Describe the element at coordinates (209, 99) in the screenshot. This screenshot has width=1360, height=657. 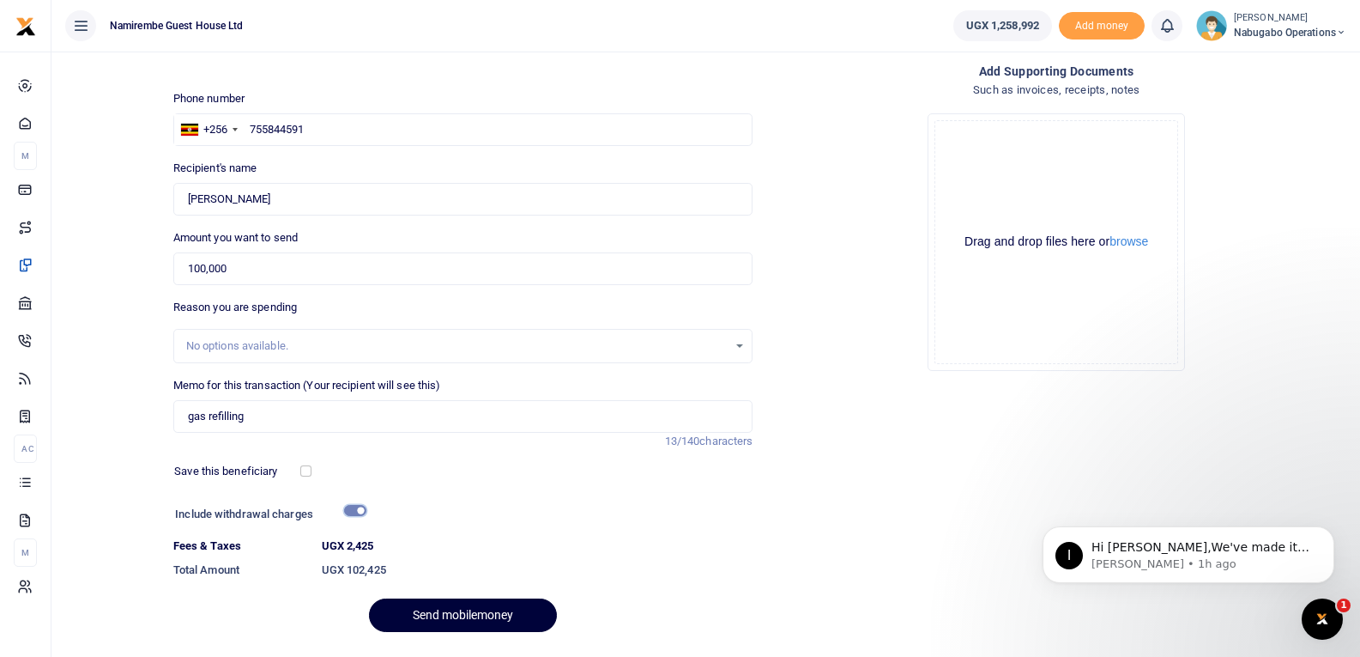
I see `label: Phone number` at that location.